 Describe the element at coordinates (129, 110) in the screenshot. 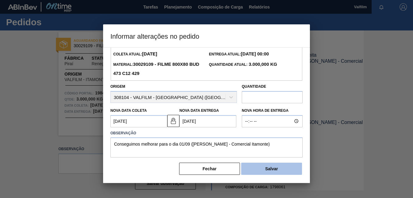

I see `label: Nova Data Coleta` at that location.